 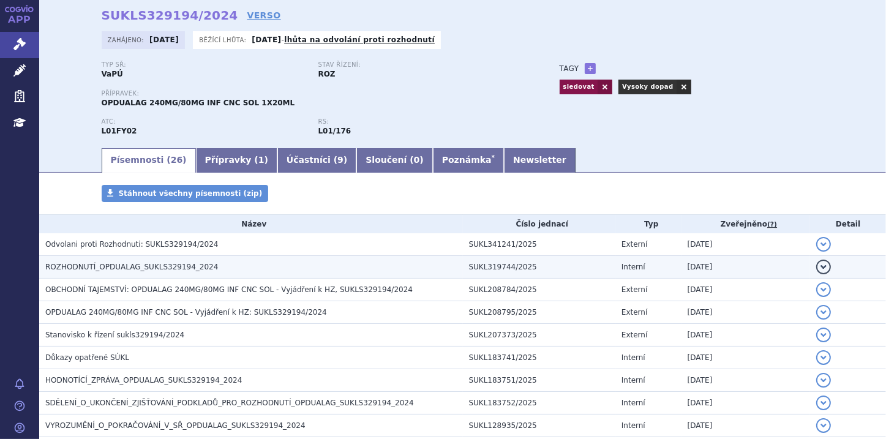 What do you see at coordinates (112, 74) in the screenshot?
I see `strong: VaPÚ` at bounding box center [112, 74].